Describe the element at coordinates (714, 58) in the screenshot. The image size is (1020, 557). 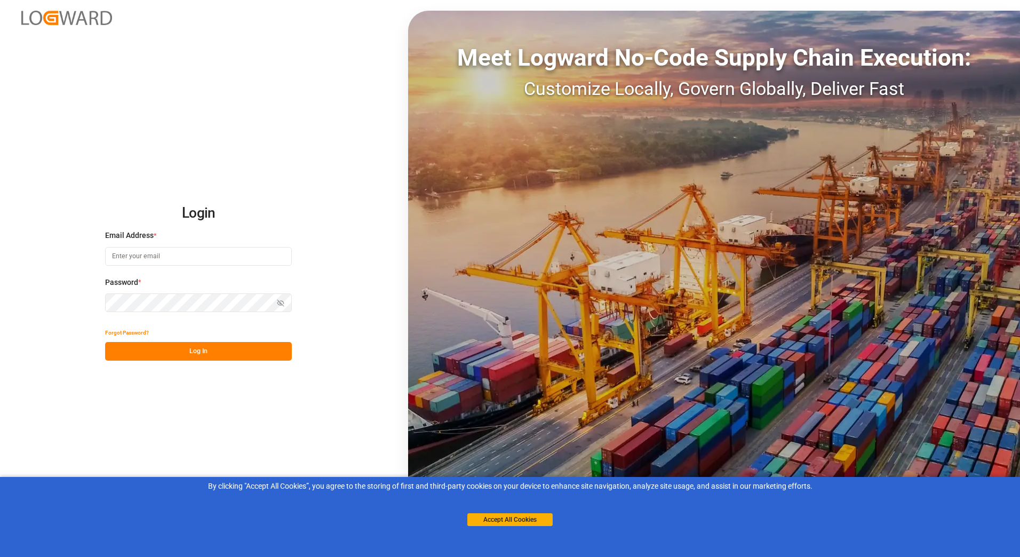
I see `div: Meet Logward No-Code Supply Chain Execution:` at that location.